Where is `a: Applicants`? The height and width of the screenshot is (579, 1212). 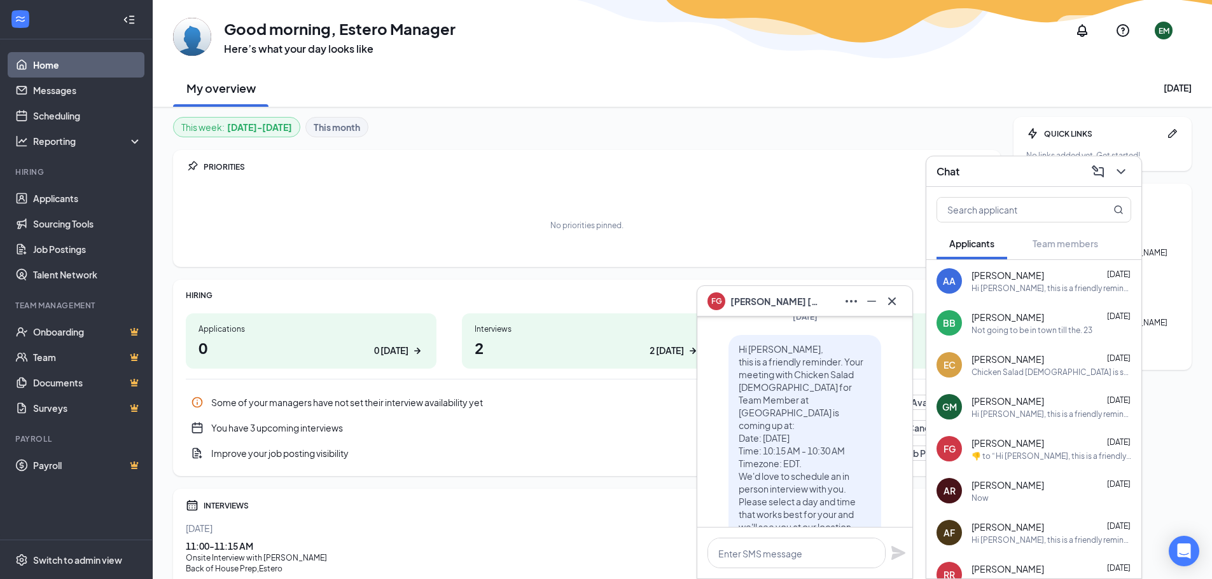
a: Applicants is located at coordinates (87, 198).